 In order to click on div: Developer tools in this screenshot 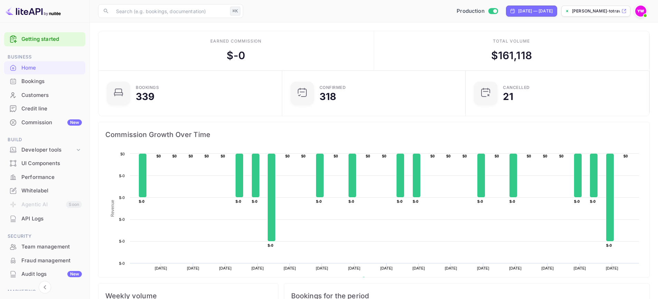, I will do `click(48, 150)`.